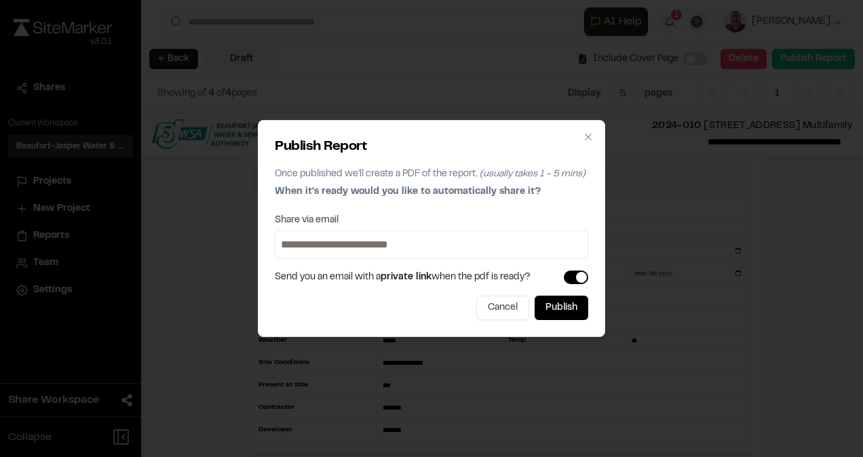  Describe the element at coordinates (402, 277) in the screenshot. I see `span: Send you an email with a when the pdf is ready?` at that location.